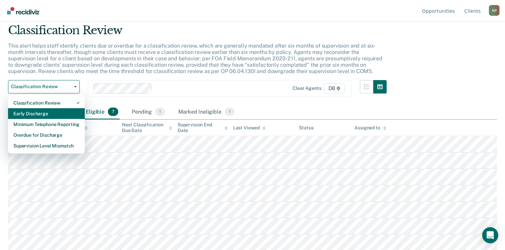 This screenshot has width=505, height=250. I want to click on div: Minimum Telephone Reporting, so click(46, 124).